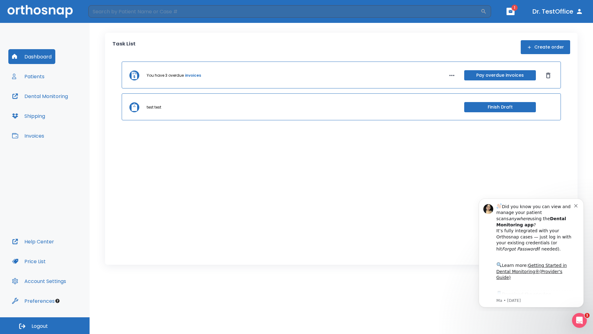  Describe the element at coordinates (165, 75) in the screenshot. I see `p: You have 3 overdue` at that location.